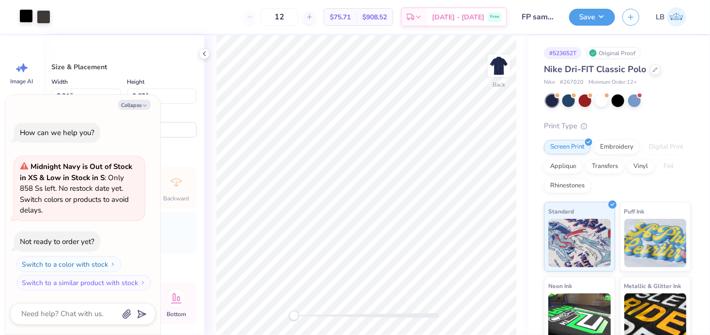 The height and width of the screenshot is (335, 710). What do you see at coordinates (561, 211) in the screenshot?
I see `span: Standard` at bounding box center [561, 211].